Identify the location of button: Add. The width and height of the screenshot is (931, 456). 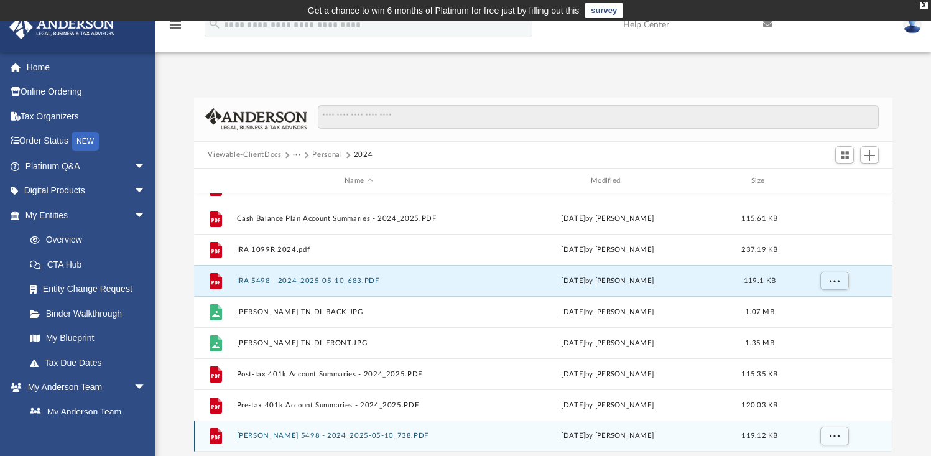
(869, 155).